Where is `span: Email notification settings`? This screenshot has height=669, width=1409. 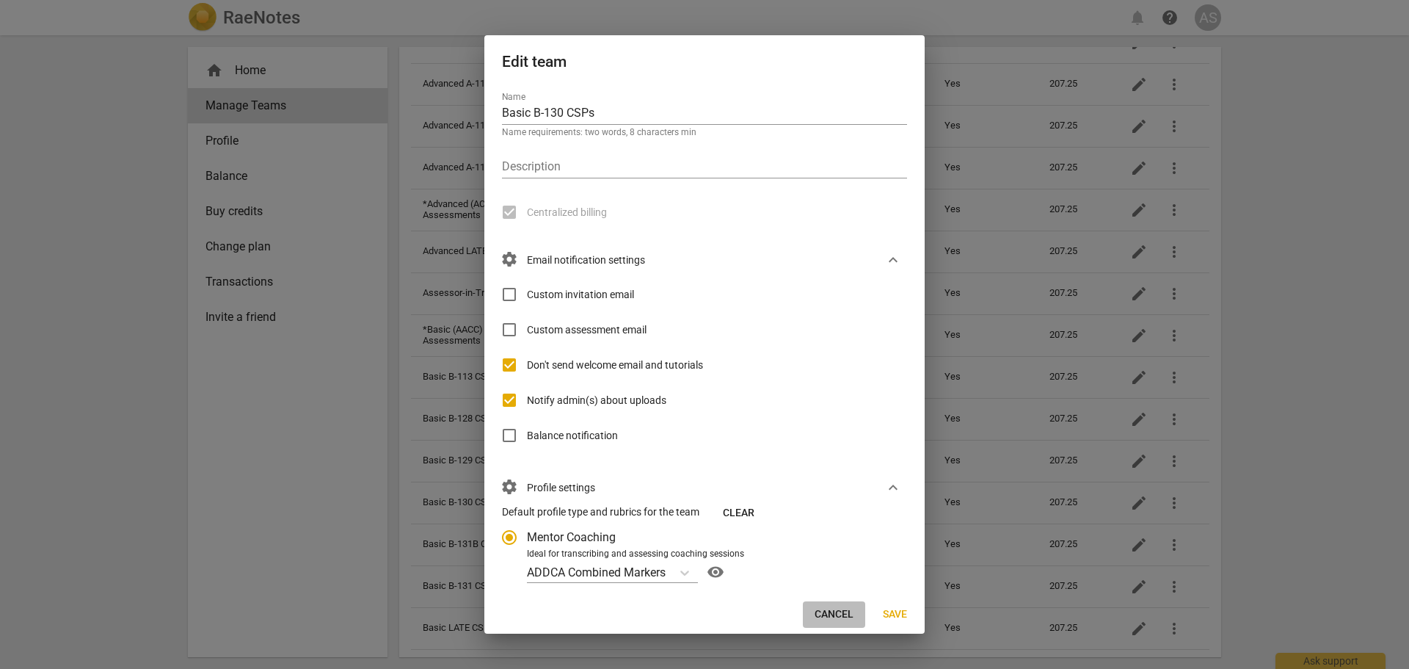
span: Email notification settings is located at coordinates (573, 260).